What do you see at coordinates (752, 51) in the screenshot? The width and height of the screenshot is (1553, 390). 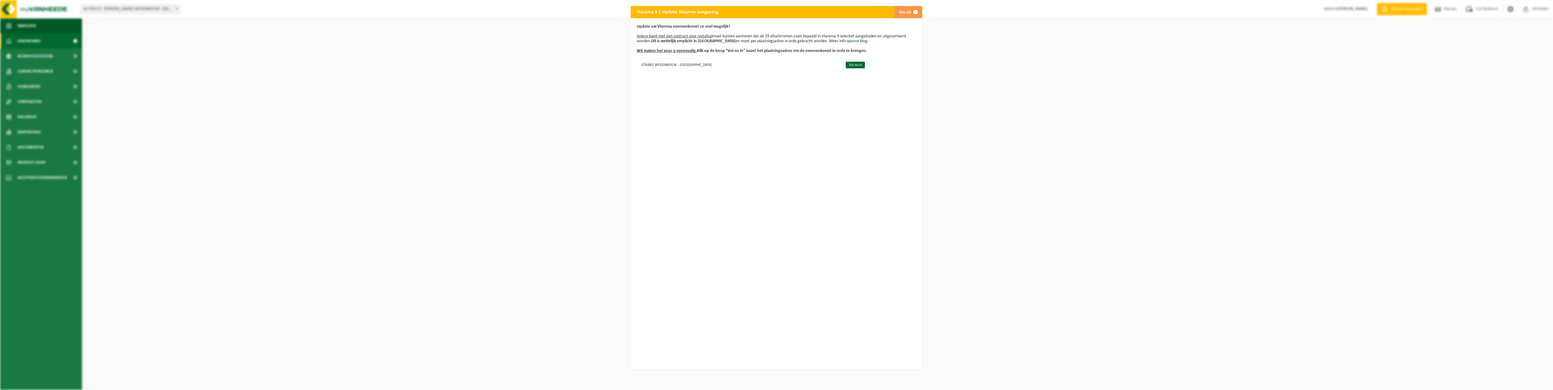 I see `b: Klik op de knop "Vul nu in" naast het plaatsingsadres om de overeenkomst in orde te brengen.` at bounding box center [752, 51].